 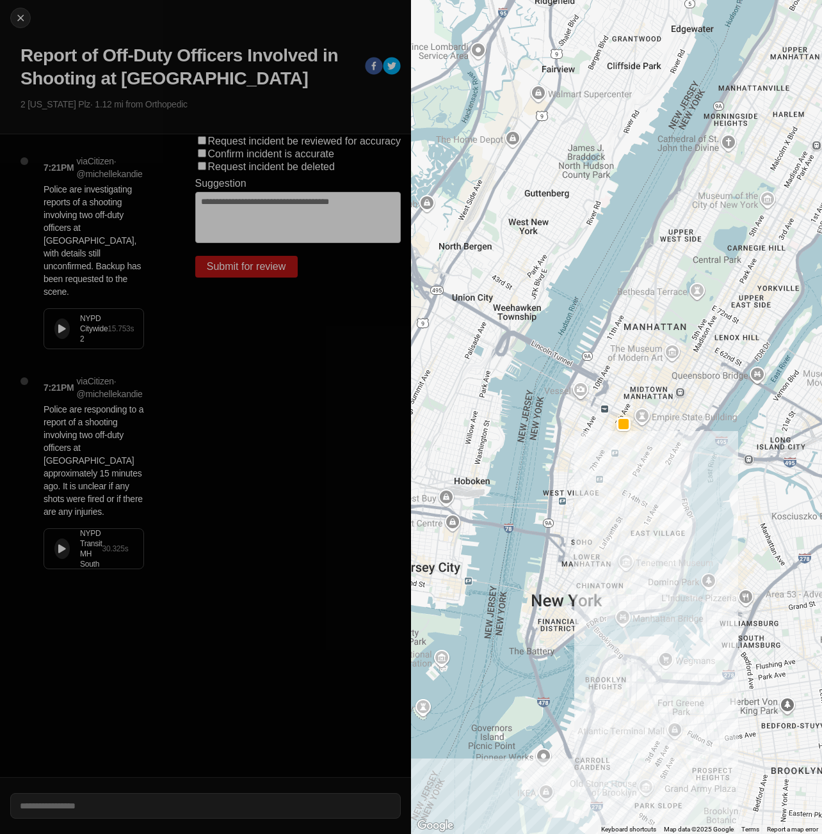 I want to click on button: Submit for review, so click(x=246, y=267).